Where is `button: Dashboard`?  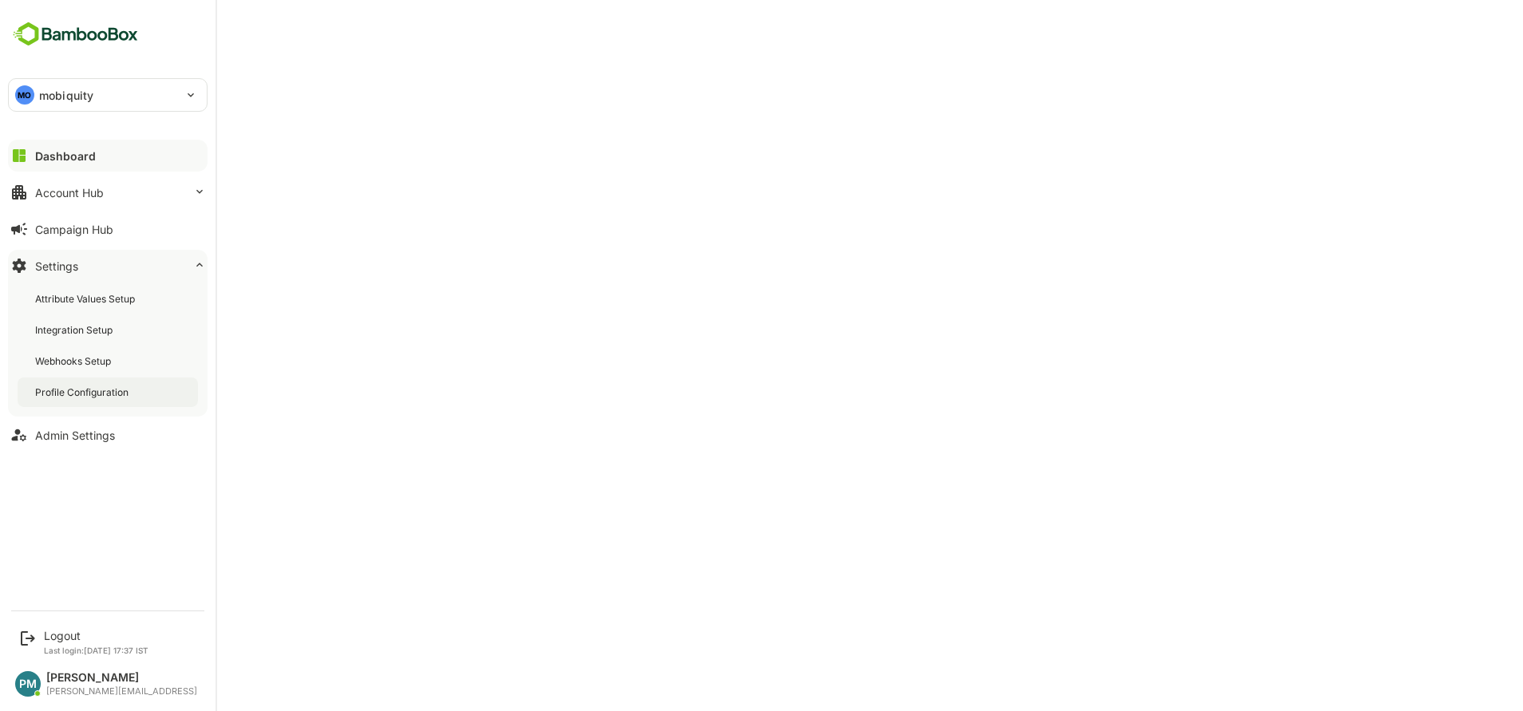 button: Dashboard is located at coordinates (108, 156).